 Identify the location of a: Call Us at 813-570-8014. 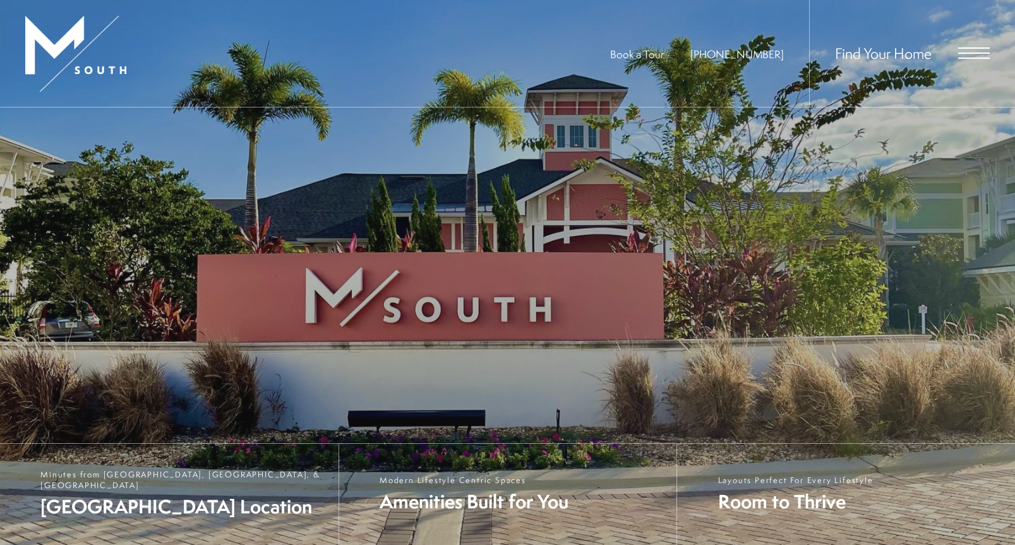
(737, 54).